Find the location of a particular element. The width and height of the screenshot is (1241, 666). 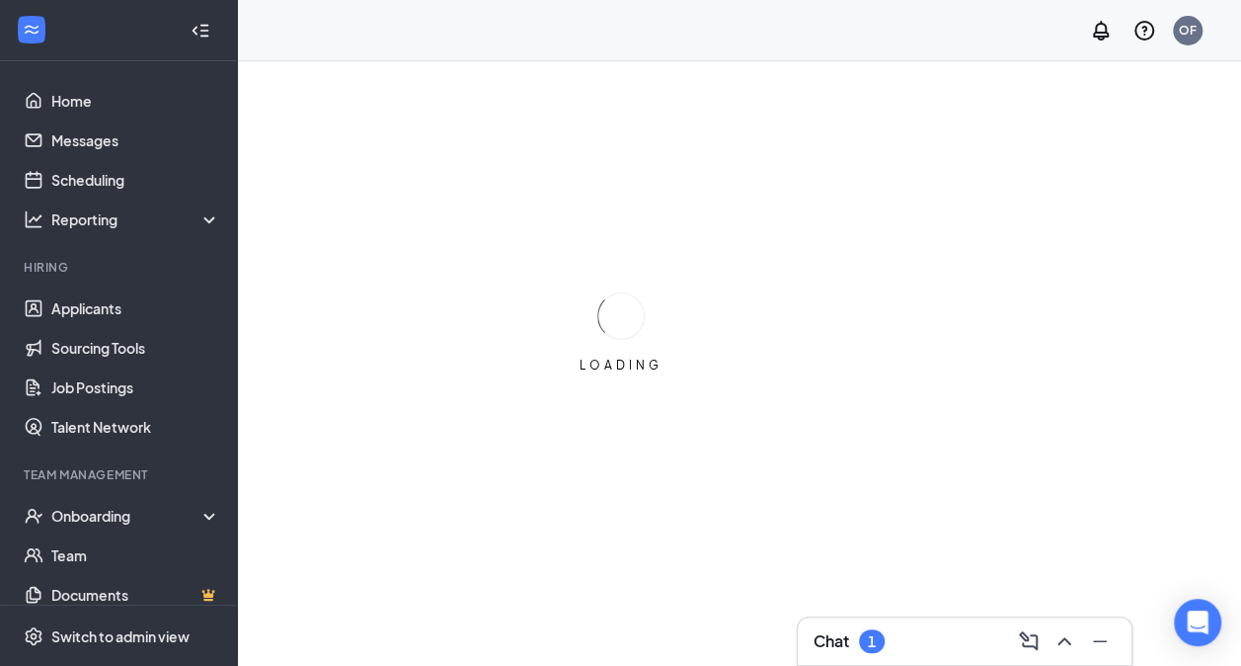

div: Reporting is located at coordinates (136, 219).